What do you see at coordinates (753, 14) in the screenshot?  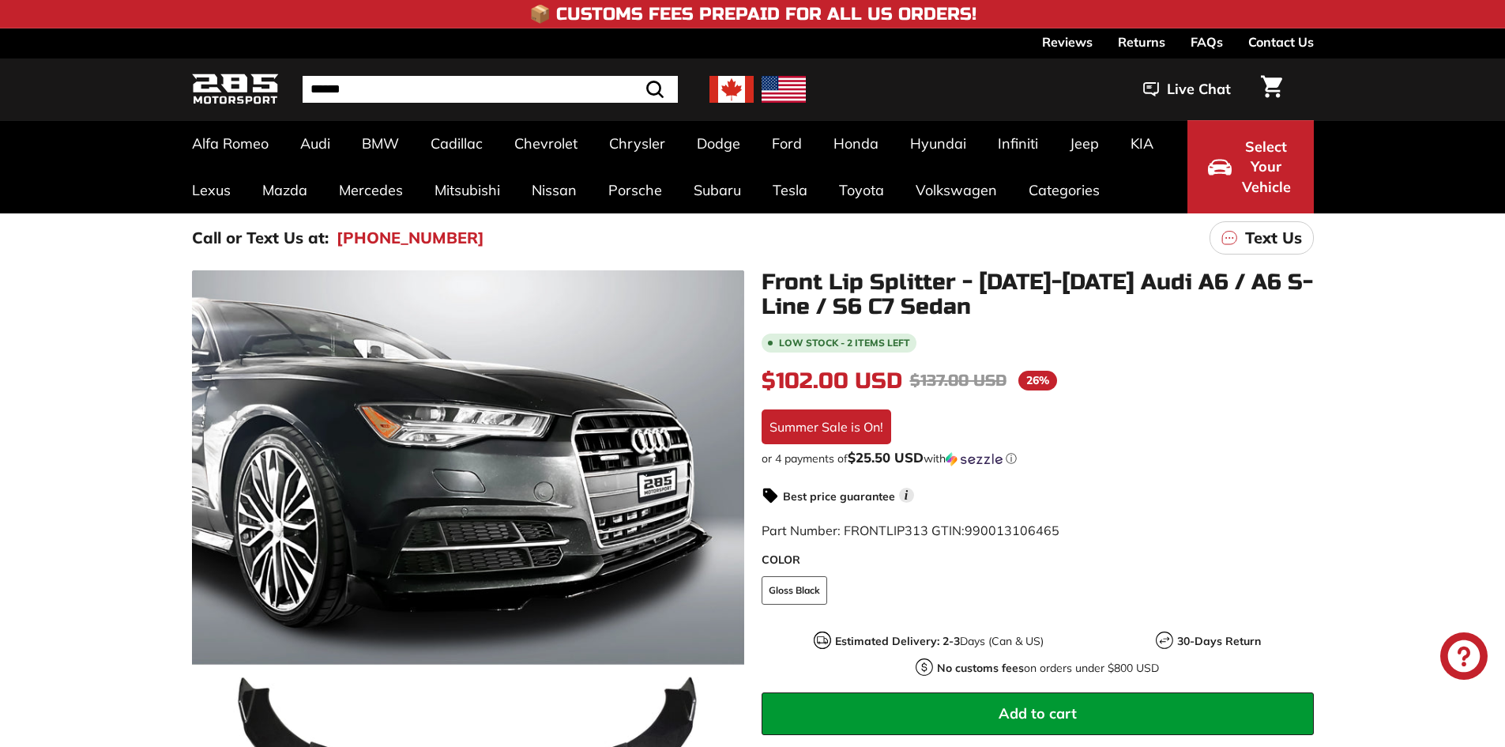 I see `h4: 📦 Customs Fees Prepaid for All US Orders!` at bounding box center [753, 14].